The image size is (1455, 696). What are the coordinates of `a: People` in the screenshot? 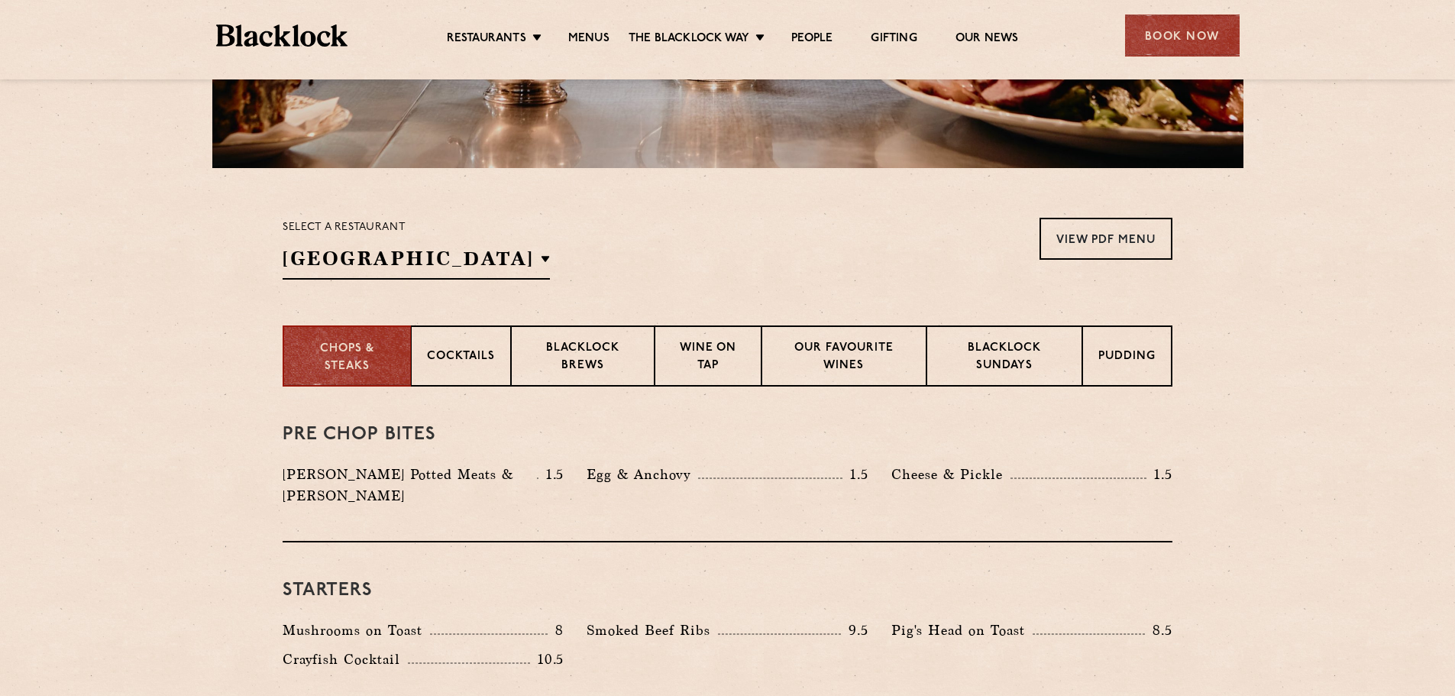 It's located at (812, 40).